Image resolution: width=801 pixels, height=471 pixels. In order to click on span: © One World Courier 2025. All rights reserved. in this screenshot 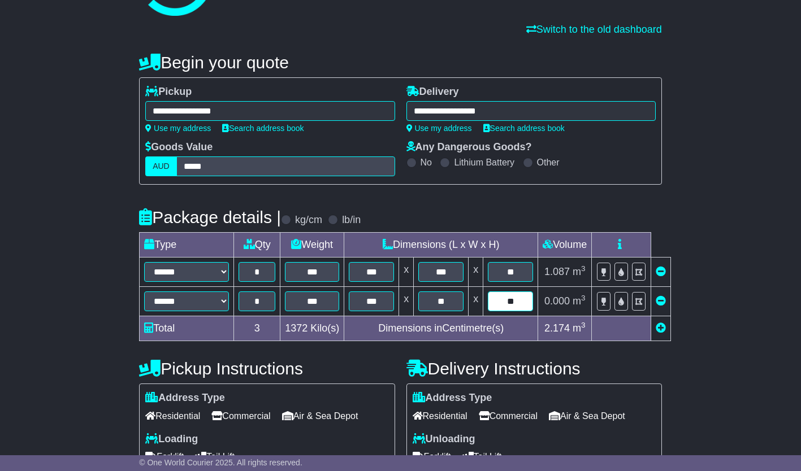, I will do `click(220, 463)`.